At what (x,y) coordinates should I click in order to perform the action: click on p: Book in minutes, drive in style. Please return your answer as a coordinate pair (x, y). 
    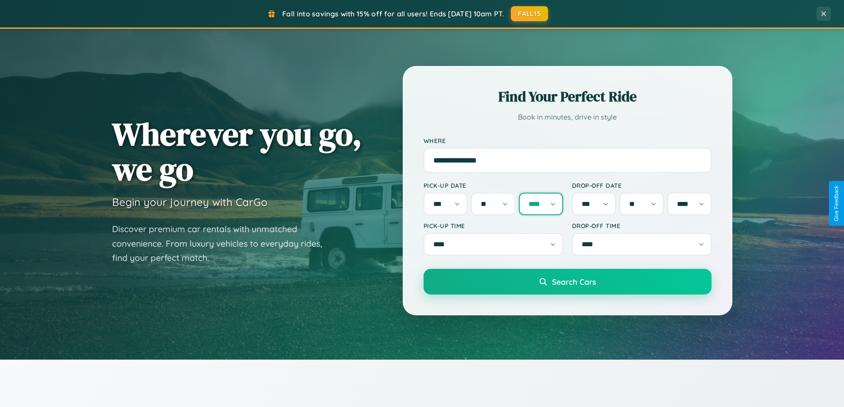
    Looking at the image, I should click on (568, 117).